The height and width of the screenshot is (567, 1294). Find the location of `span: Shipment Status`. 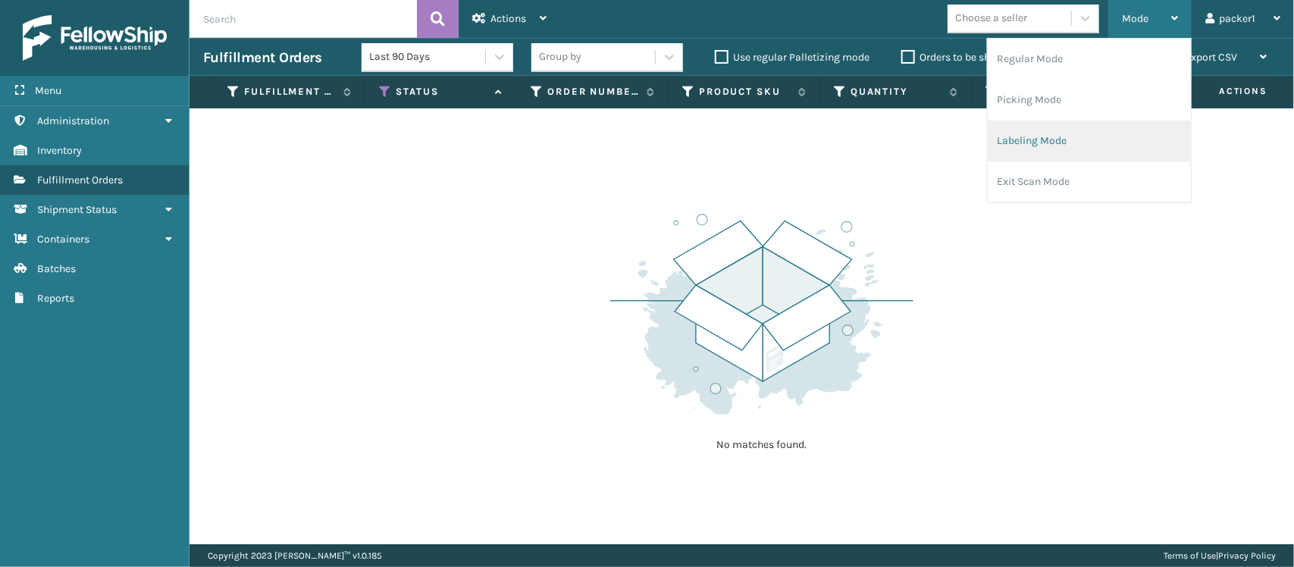

span: Shipment Status is located at coordinates (77, 209).